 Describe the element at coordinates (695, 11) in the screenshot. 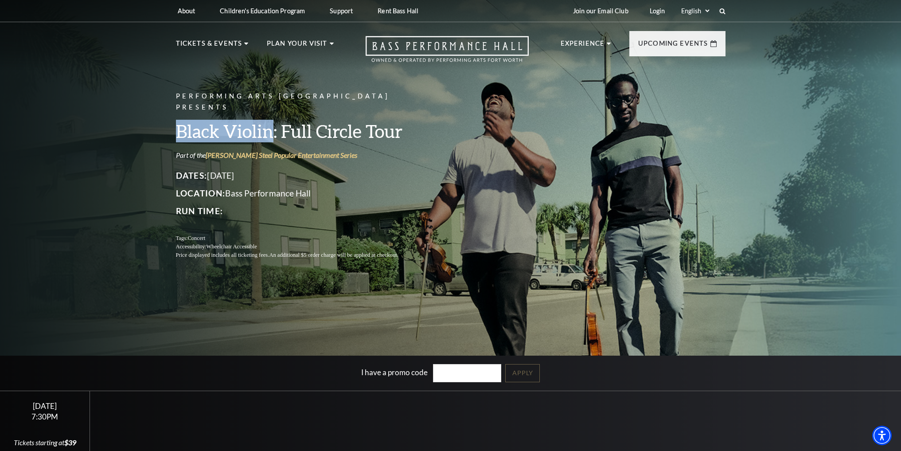

I see `select: Select:` at that location.